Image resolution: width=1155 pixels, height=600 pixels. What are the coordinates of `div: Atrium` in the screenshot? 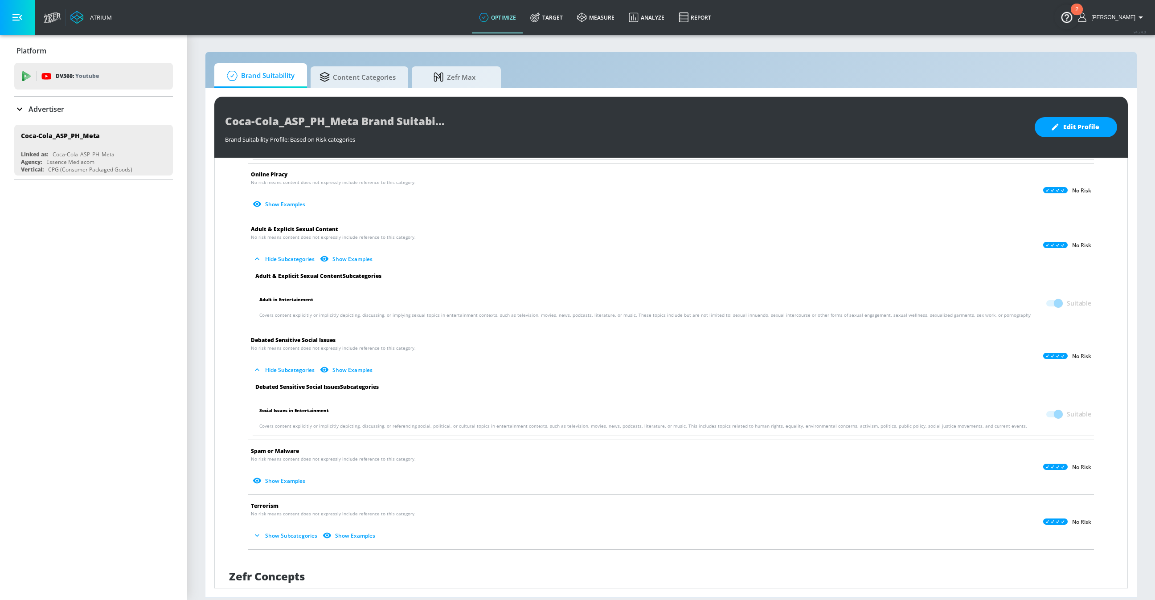 It's located at (99, 17).